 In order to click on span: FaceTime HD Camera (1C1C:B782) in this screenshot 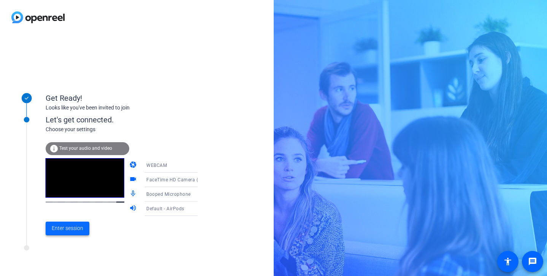, I will do `click(185, 179)`.